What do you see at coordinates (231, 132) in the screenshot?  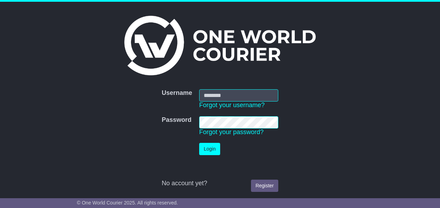 I see `a: Forgot your password?` at bounding box center [231, 132].